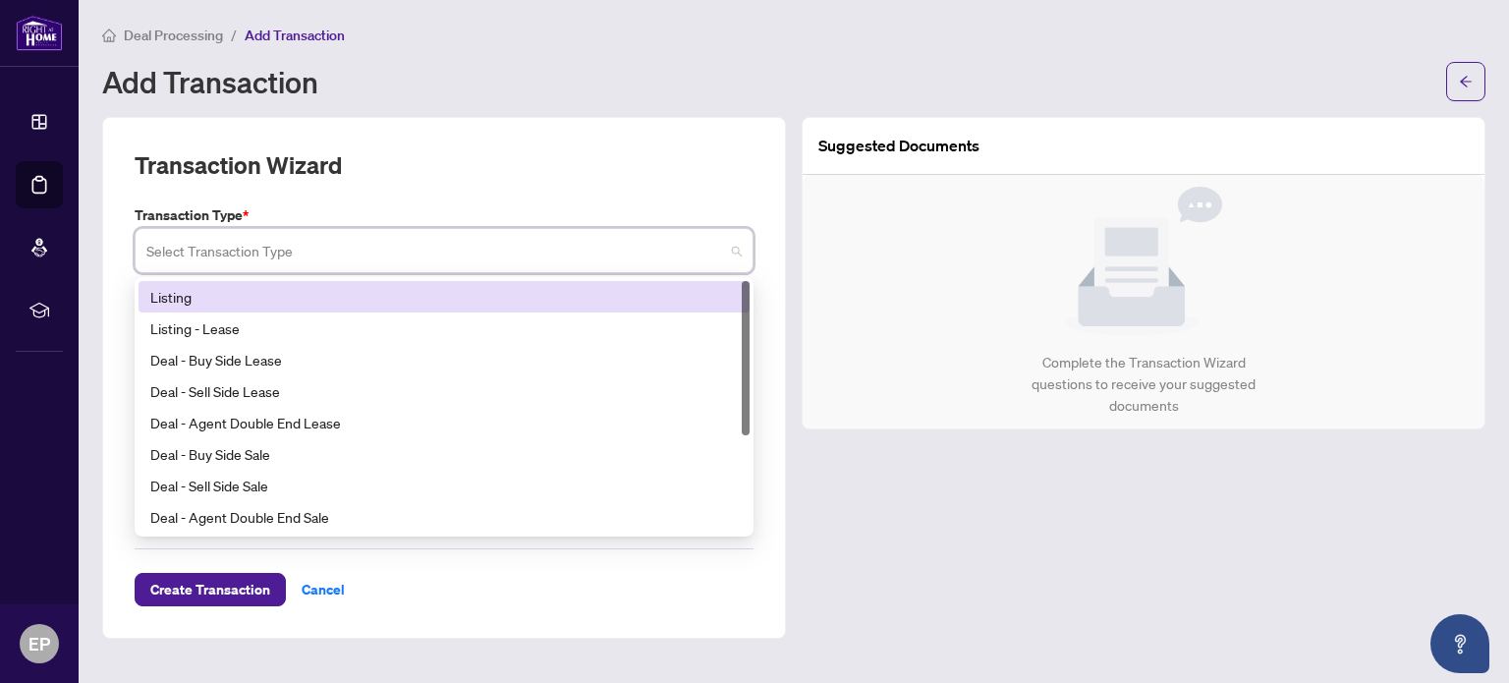 The image size is (1509, 683). I want to click on span: Cancel, so click(323, 590).